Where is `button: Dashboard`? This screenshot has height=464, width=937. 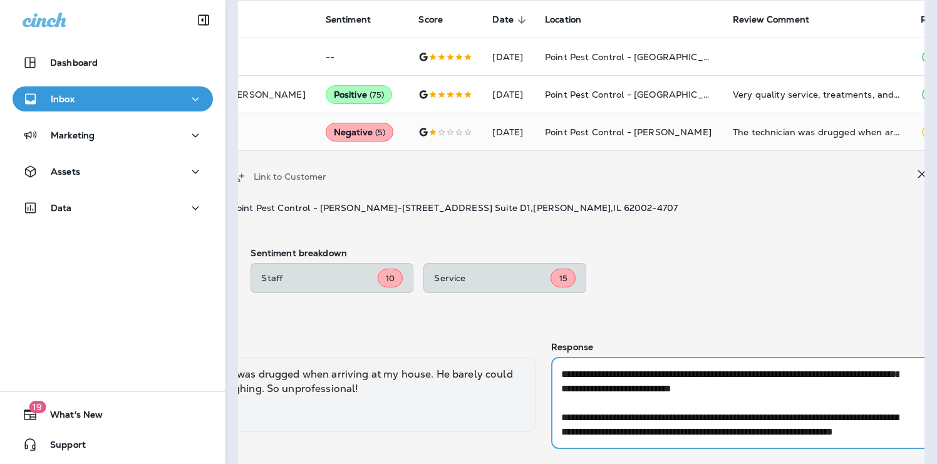 button: Dashboard is located at coordinates (113, 63).